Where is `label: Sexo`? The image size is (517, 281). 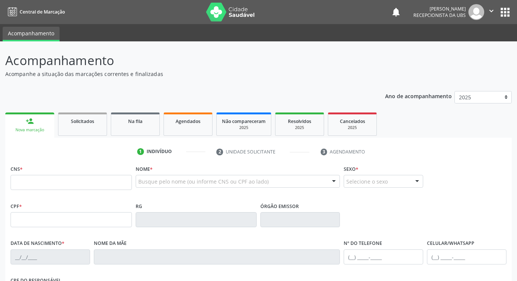 label: Sexo is located at coordinates (351, 169).